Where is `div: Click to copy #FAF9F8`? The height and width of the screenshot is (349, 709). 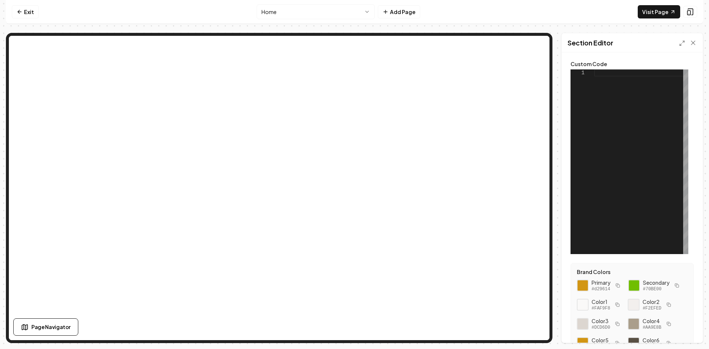
div: Click to copy #FAF9F8 is located at coordinates (583, 305).